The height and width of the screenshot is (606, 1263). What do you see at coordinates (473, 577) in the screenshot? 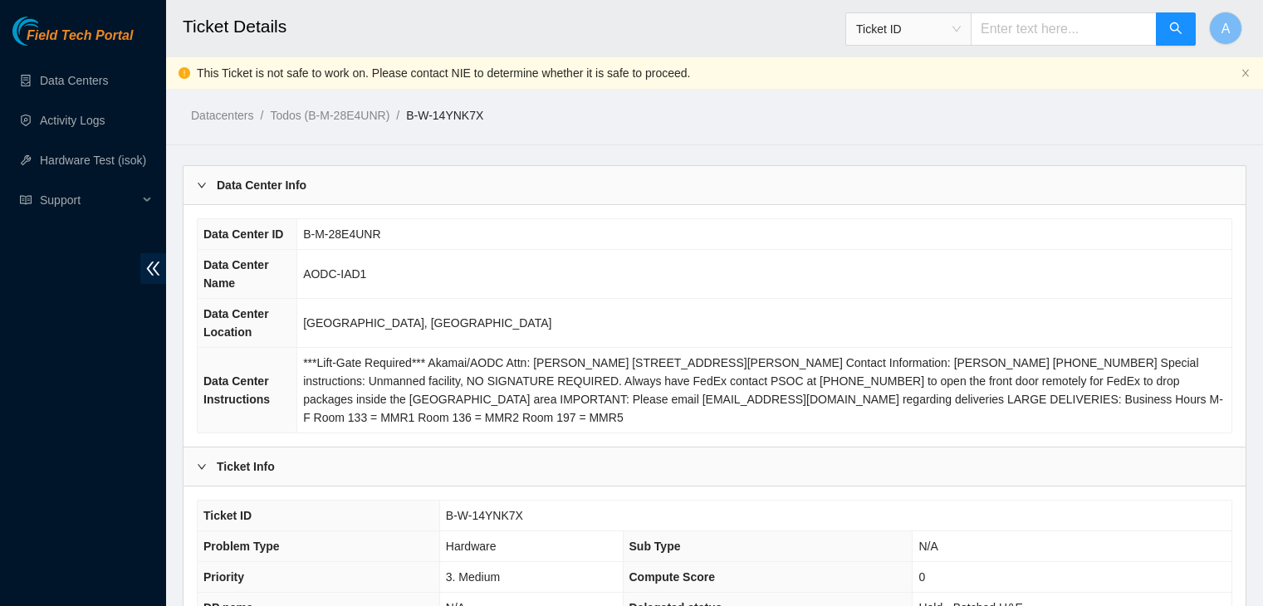
I see `span: 3. Medium` at bounding box center [473, 577].